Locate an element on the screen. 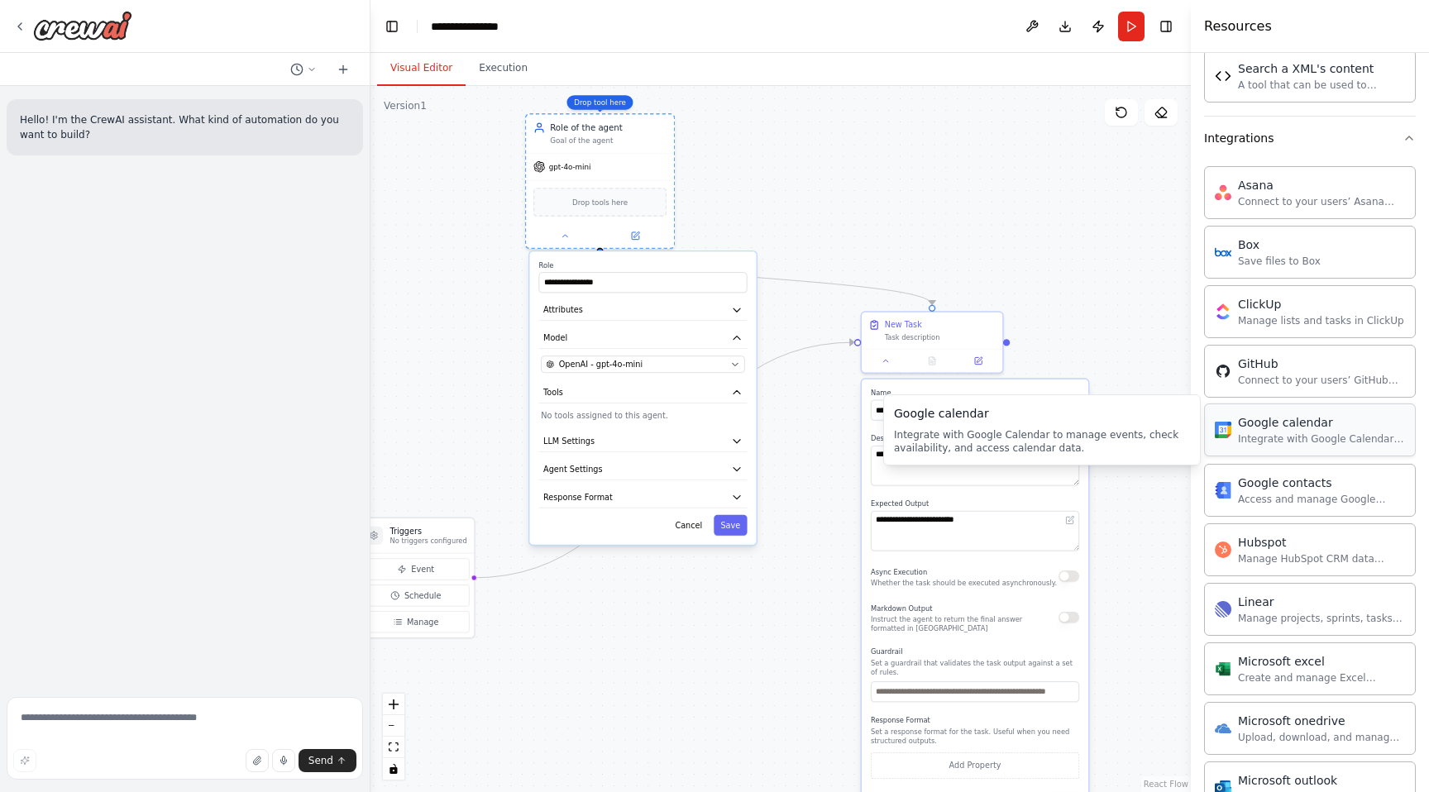 The height and width of the screenshot is (792, 1429). button: Manage is located at coordinates (415, 622).